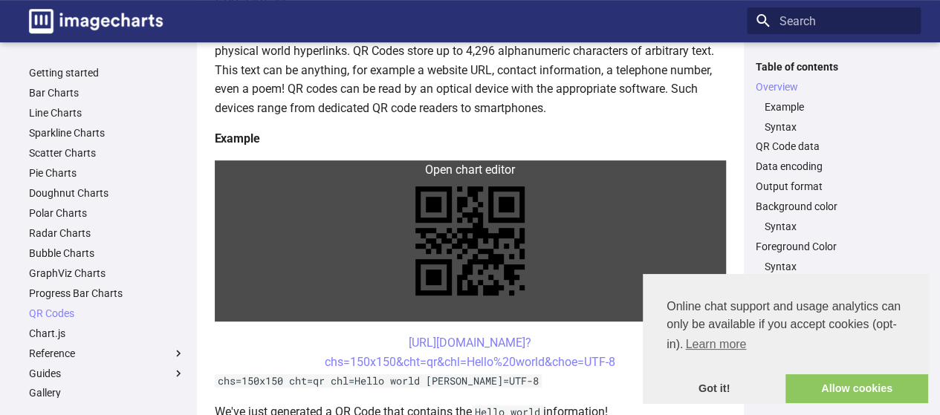 The height and width of the screenshot is (415, 940). What do you see at coordinates (107, 393) in the screenshot?
I see `a: Gallery` at bounding box center [107, 393].